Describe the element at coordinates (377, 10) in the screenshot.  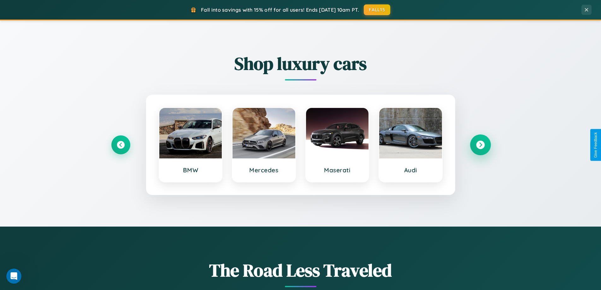
I see `button: FALL15` at that location.